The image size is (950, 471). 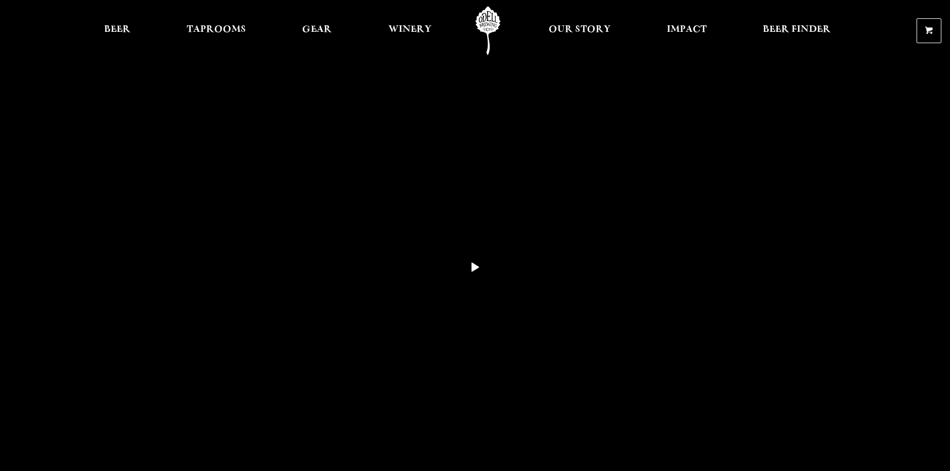 What do you see at coordinates (687, 31) in the screenshot?
I see `a: Impact` at bounding box center [687, 31].